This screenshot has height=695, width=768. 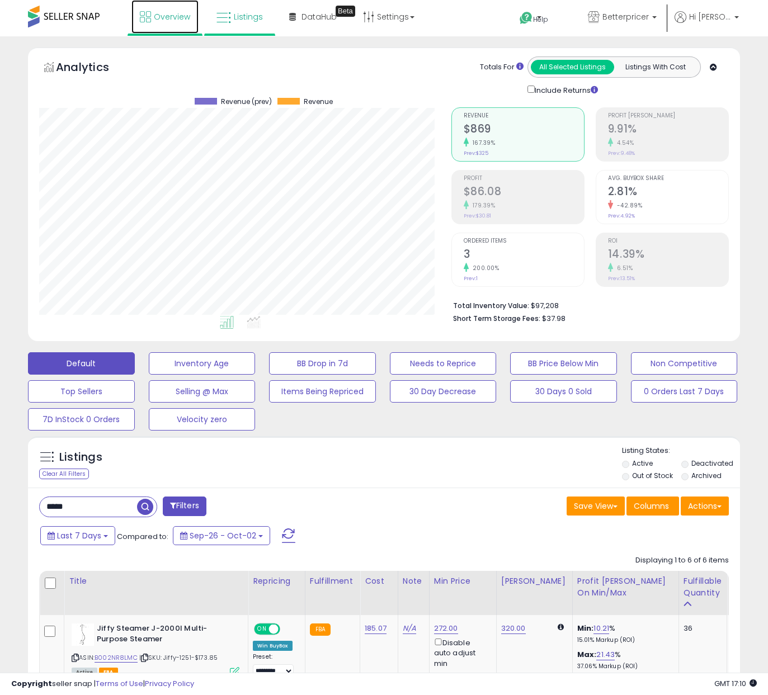 What do you see at coordinates (682, 560) in the screenshot?
I see `div: Displaying 1 to 6 of 6 items` at bounding box center [682, 560].